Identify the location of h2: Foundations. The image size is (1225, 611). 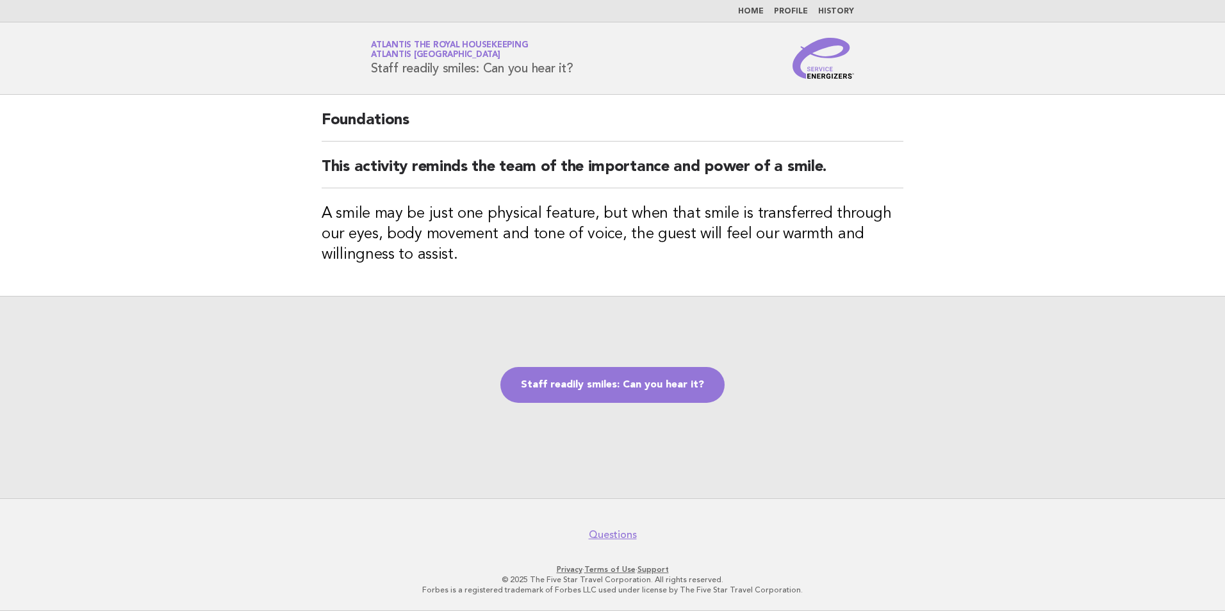
(613, 126).